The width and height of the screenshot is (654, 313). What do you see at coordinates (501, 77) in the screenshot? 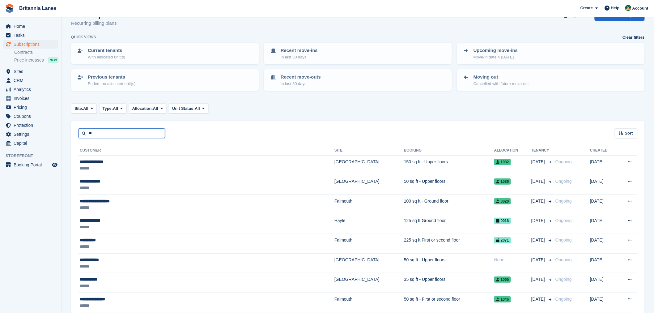
I see `p: Moving out` at bounding box center [501, 77].